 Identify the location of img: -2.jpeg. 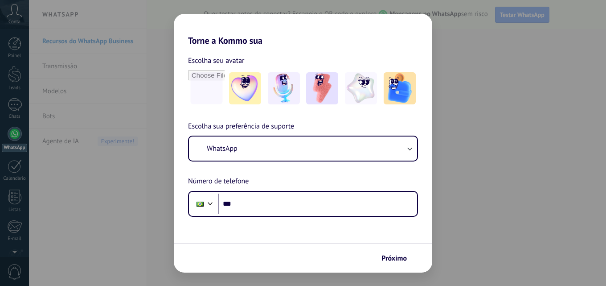
(284, 88).